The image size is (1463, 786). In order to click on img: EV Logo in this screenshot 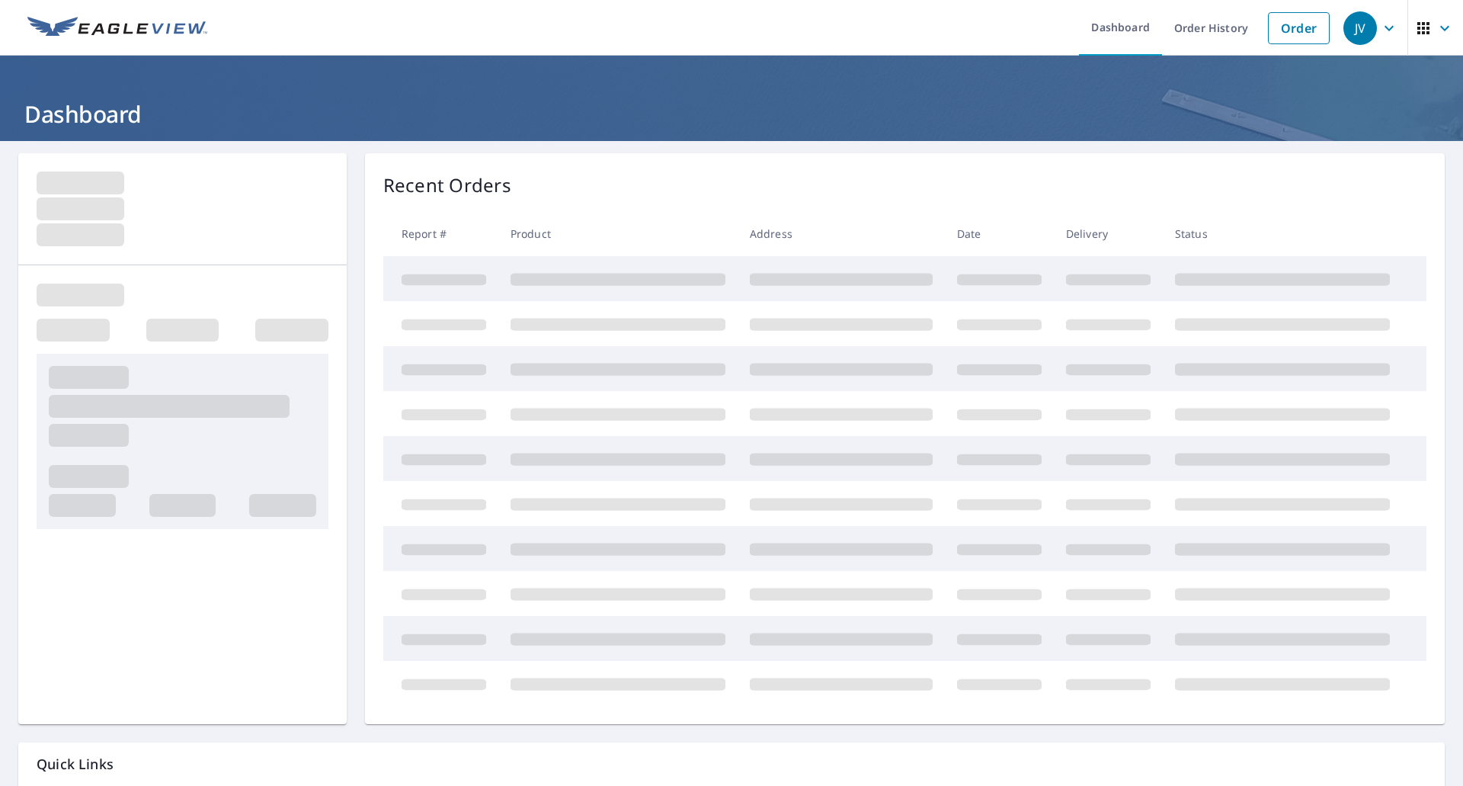, I will do `click(117, 28)`.